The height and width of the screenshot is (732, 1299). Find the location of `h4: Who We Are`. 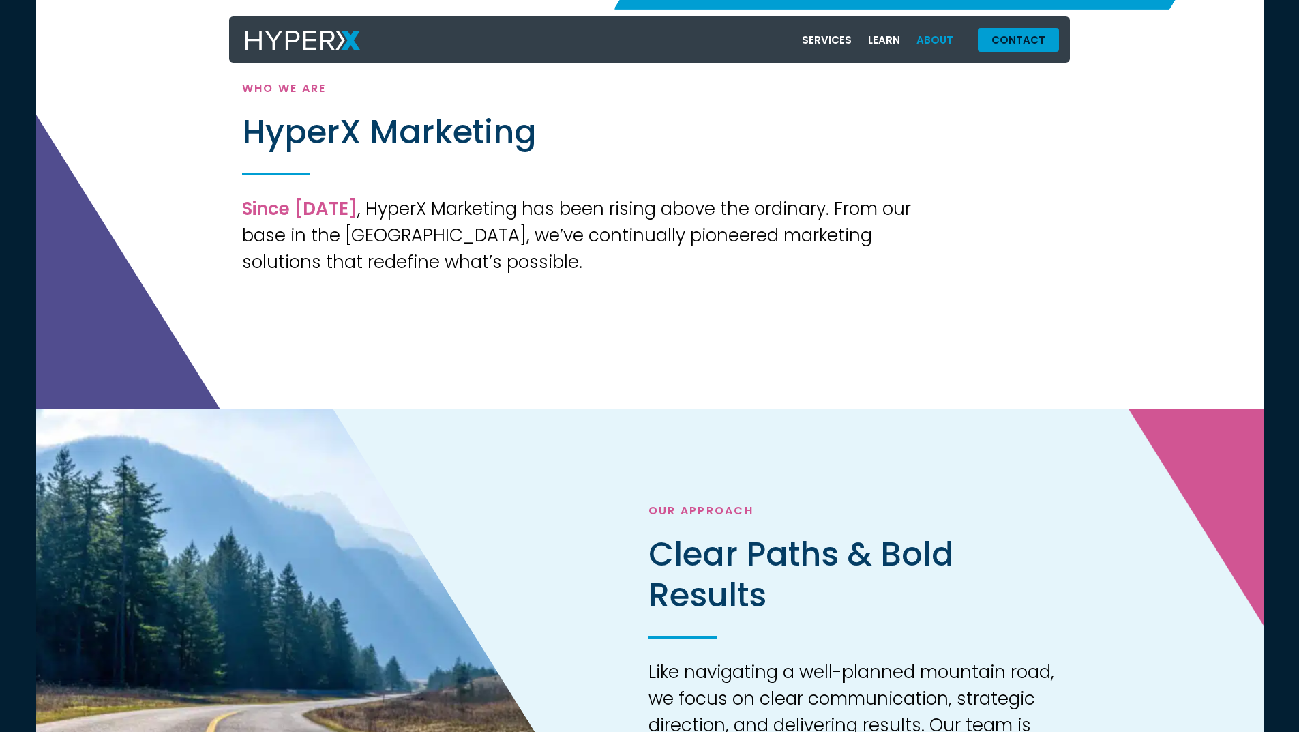

h4: Who We Are is located at coordinates (650, 88).